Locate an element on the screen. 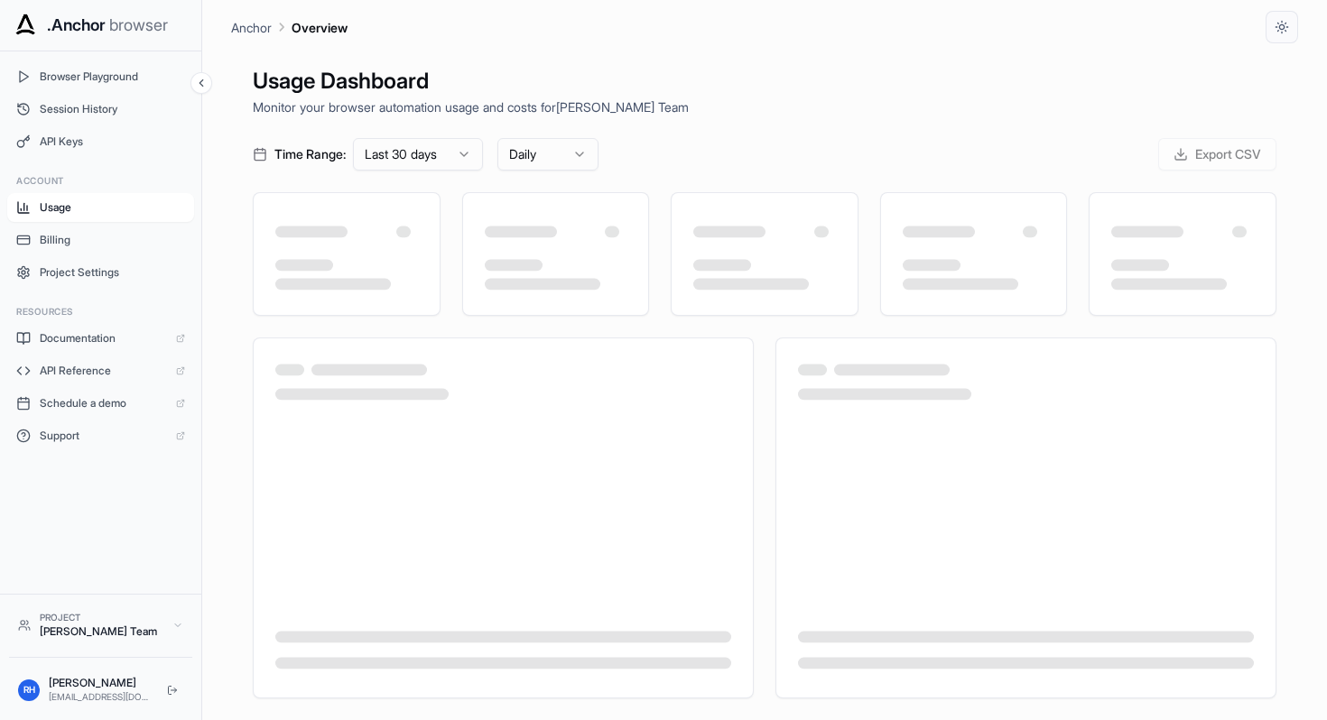  span: API Reference is located at coordinates (103, 371).